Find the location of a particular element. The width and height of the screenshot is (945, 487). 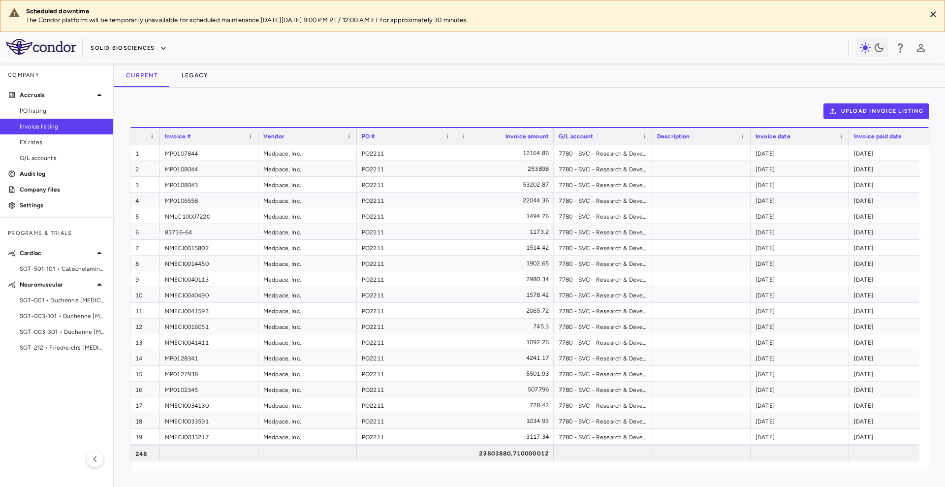

div: 1514.42 is located at coordinates (506, 248).